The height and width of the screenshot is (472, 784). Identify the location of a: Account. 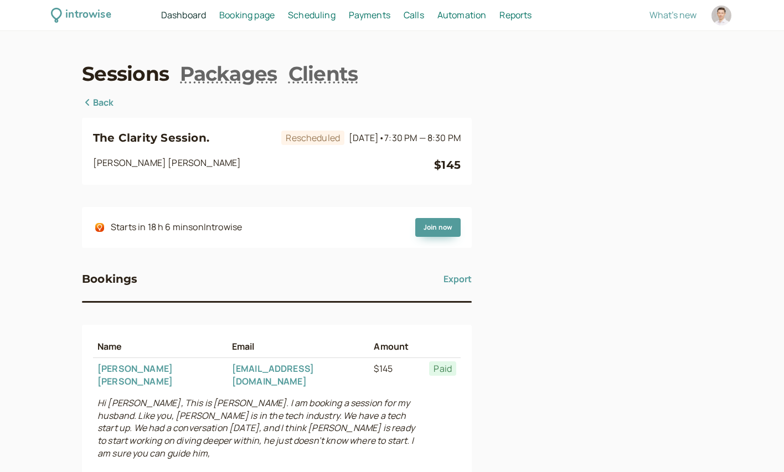
(722, 16).